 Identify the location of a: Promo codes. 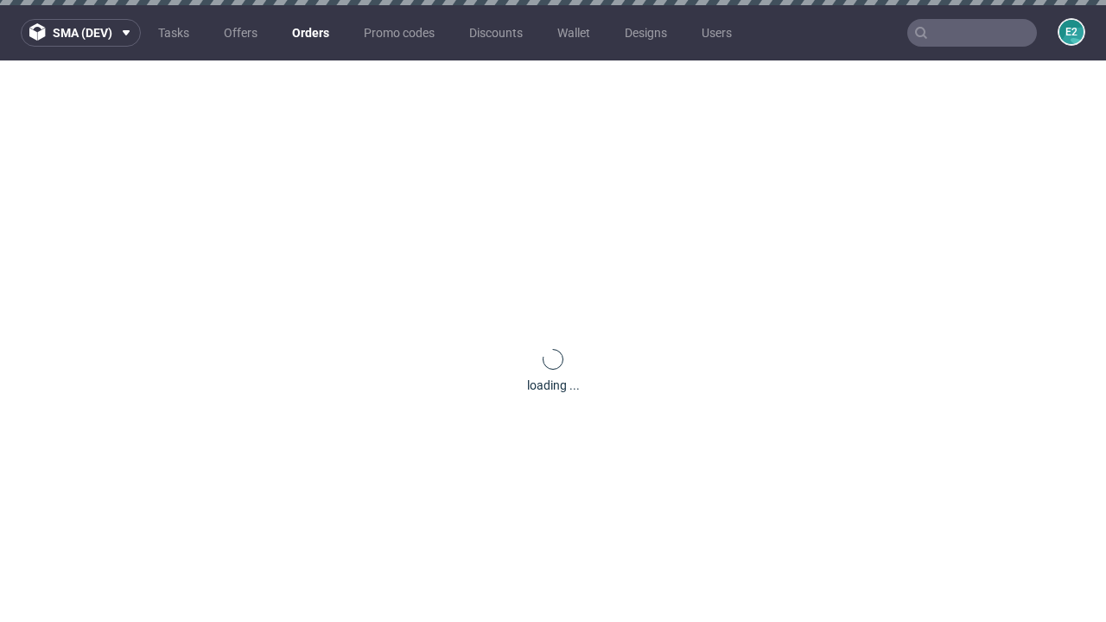
(399, 33).